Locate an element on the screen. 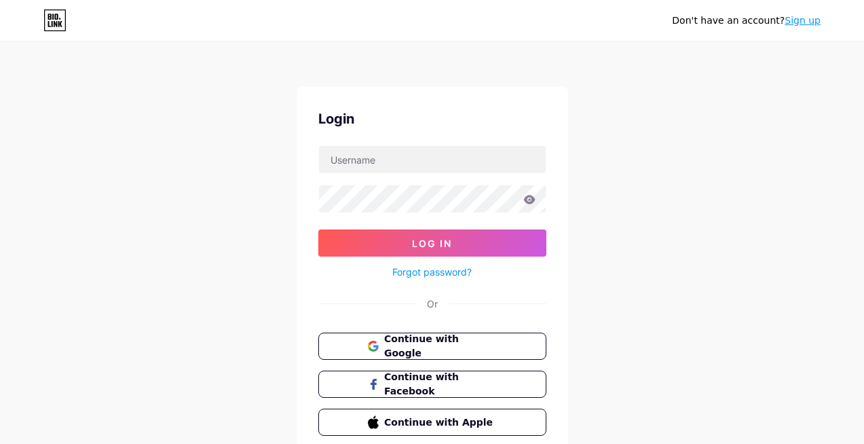 This screenshot has height=444, width=864. button: Continue with Google is located at coordinates (433, 346).